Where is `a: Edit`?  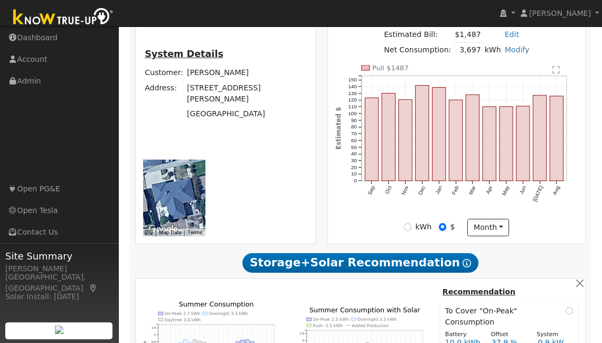
a: Edit is located at coordinates (512, 34).